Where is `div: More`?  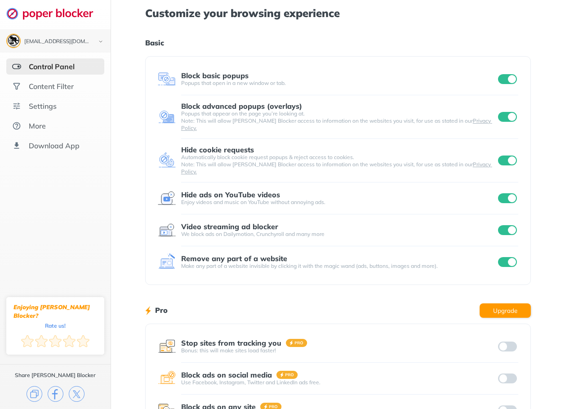
div: More is located at coordinates (37, 126).